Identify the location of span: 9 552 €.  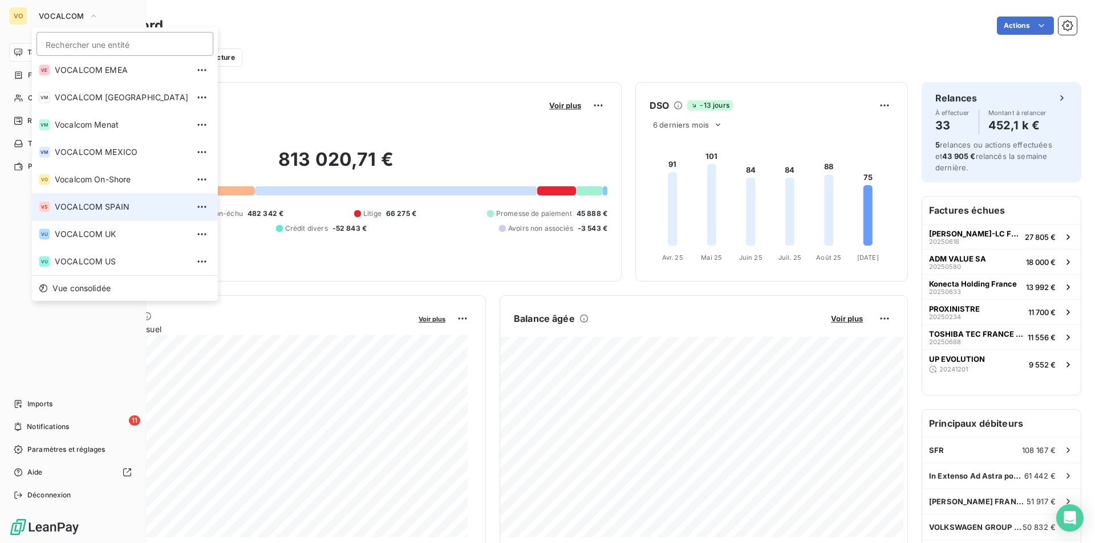
(1042, 365).